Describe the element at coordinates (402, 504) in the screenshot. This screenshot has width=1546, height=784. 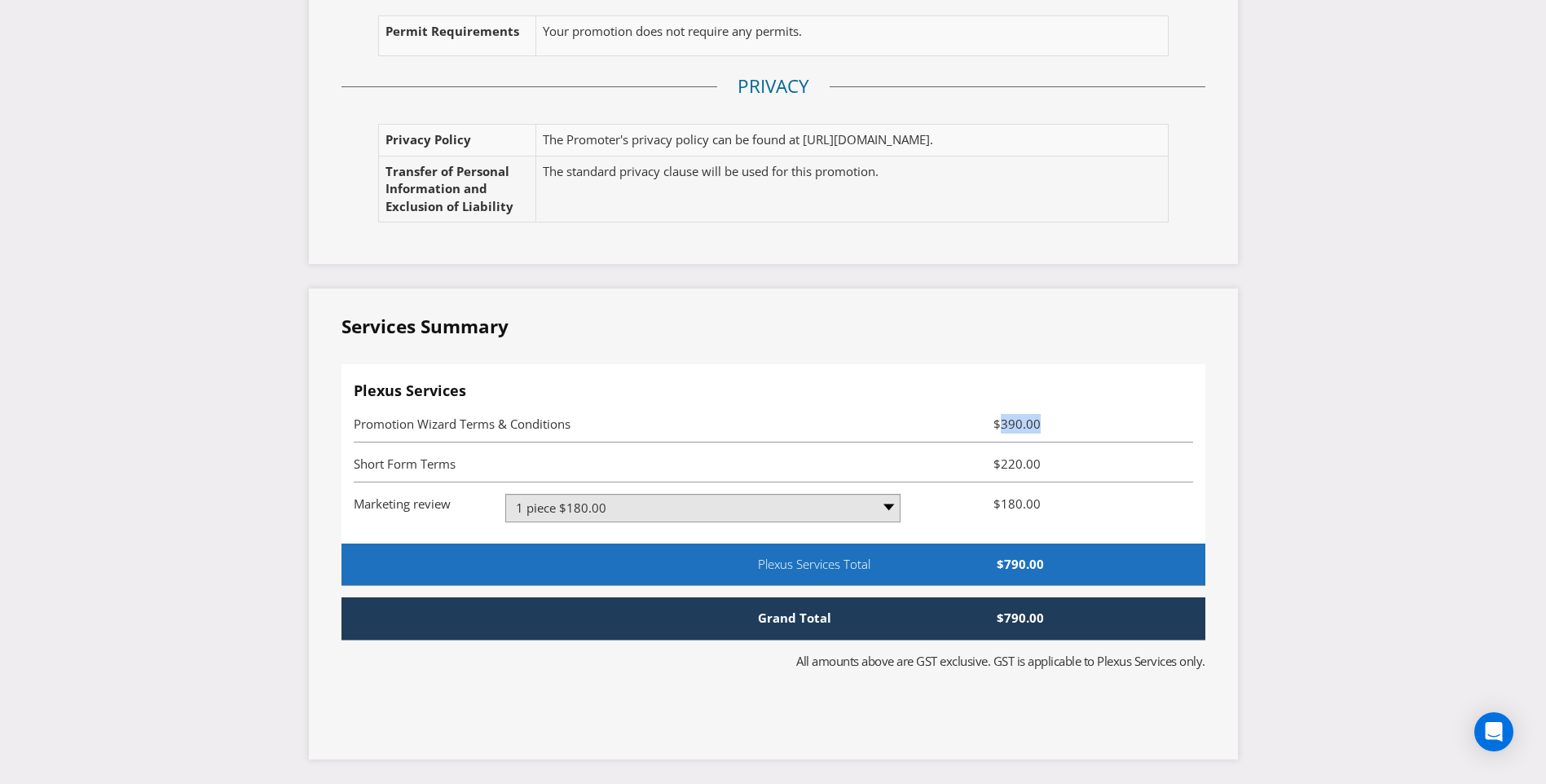
I see `span: Marketing review` at that location.